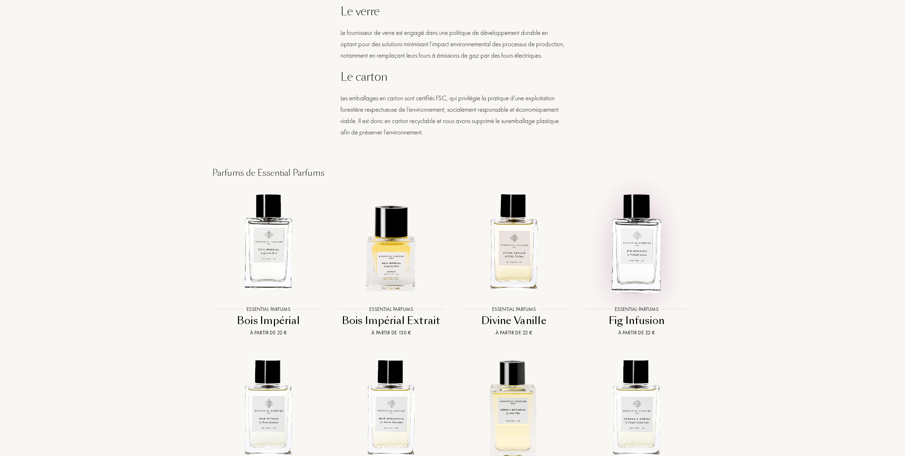 The image size is (905, 456). Describe the element at coordinates (513, 242) in the screenshot. I see `img: Divine Vanille Essential Parfums` at that location.